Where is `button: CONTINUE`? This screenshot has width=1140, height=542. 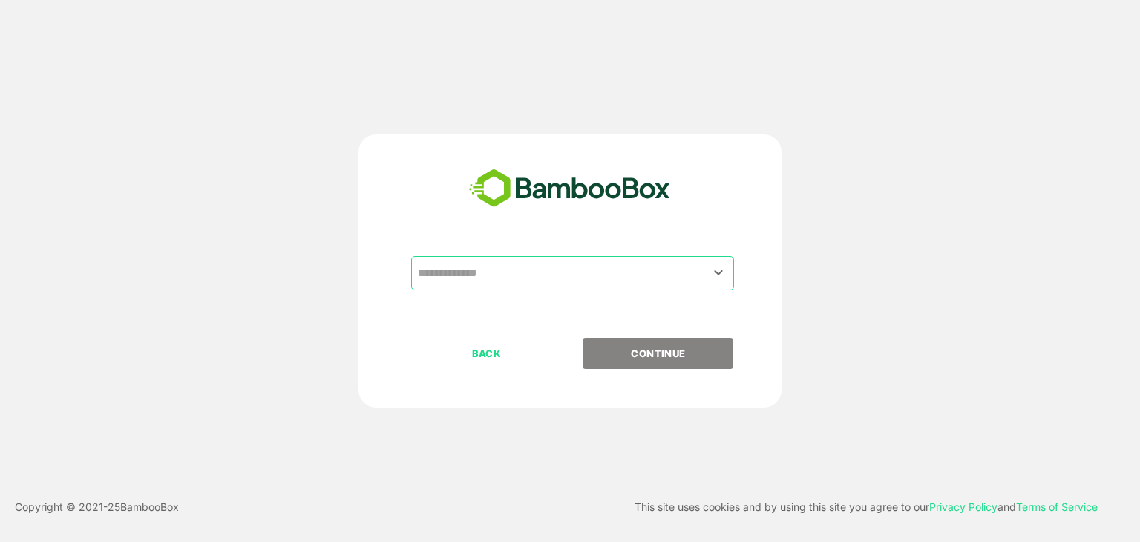 button: CONTINUE is located at coordinates (658, 353).